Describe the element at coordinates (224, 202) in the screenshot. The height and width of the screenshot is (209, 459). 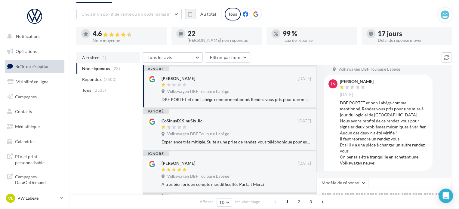
I see `button: 10` at that location.